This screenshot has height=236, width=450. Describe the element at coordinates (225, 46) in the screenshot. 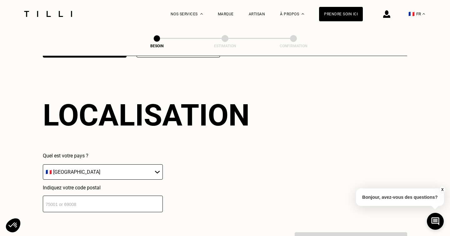

I see `div: Estimation` at that location.